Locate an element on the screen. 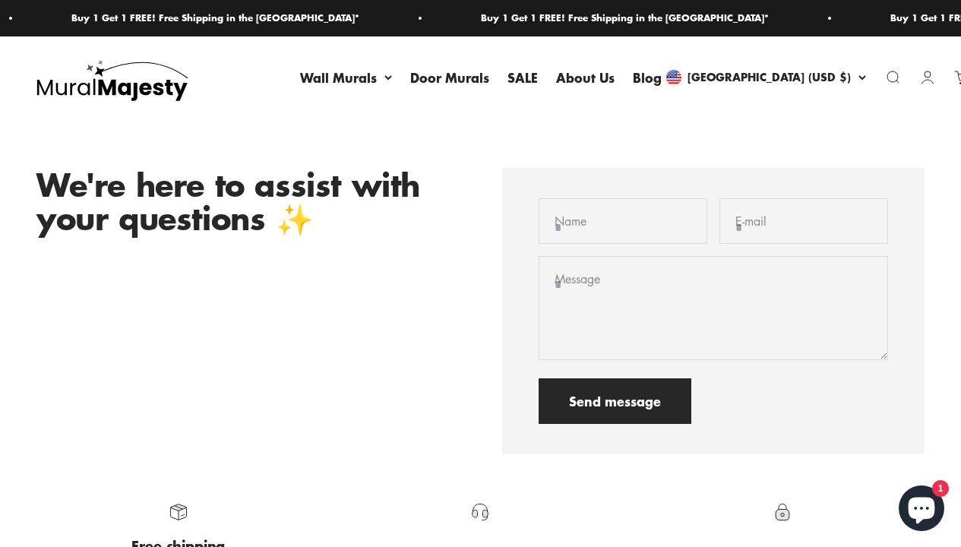 This screenshot has height=547, width=961. button: Send message is located at coordinates (614, 401).